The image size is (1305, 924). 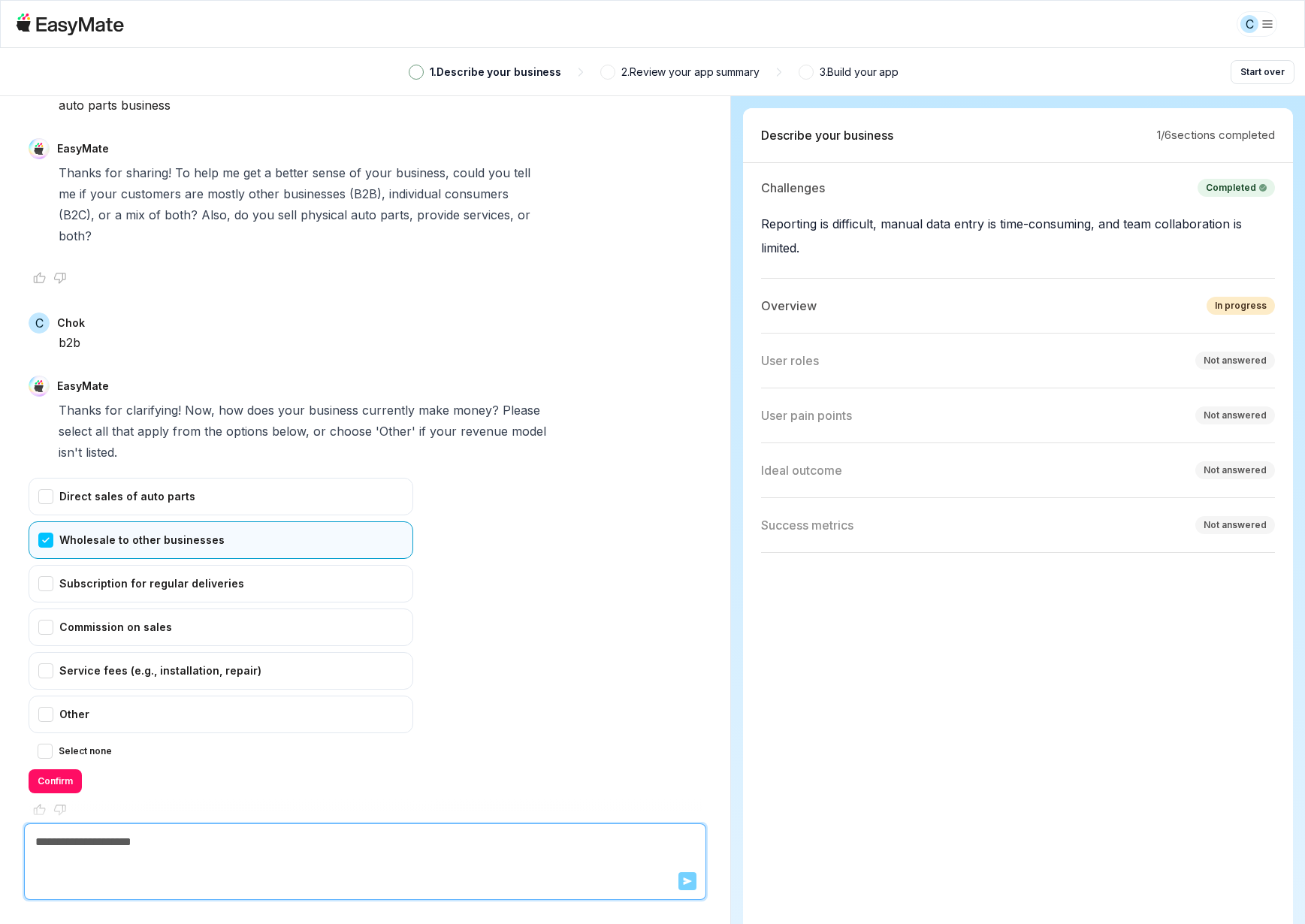 What do you see at coordinates (101, 431) in the screenshot?
I see `span: all` at bounding box center [101, 431].